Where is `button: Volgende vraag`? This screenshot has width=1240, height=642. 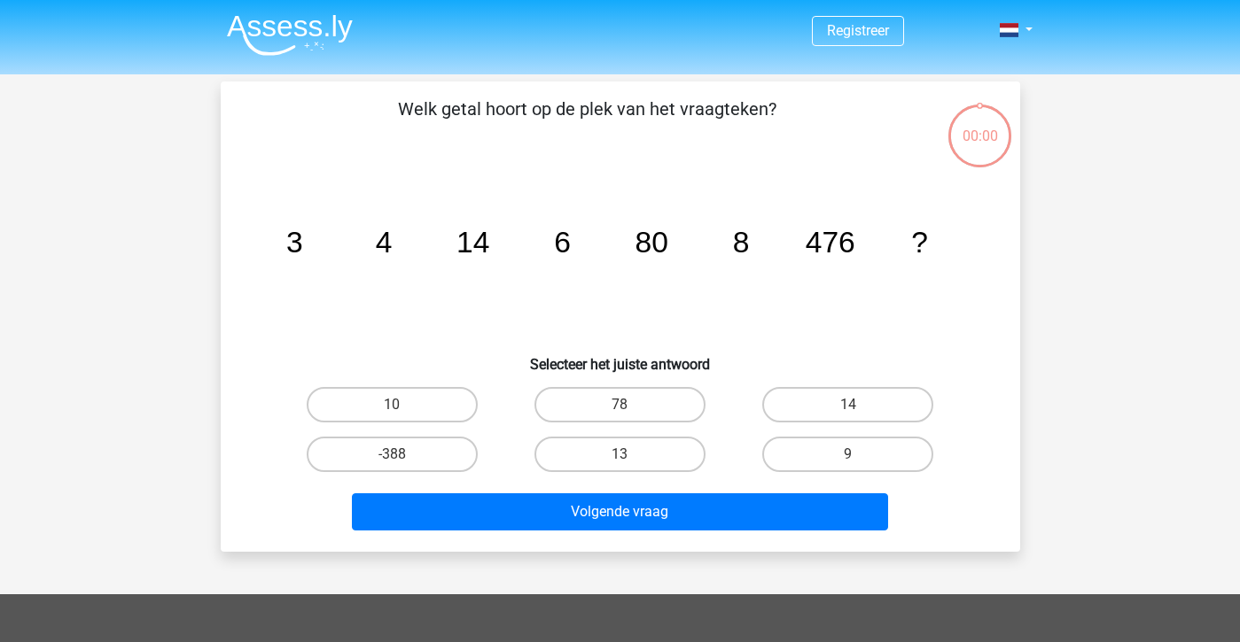
button: Volgende vraag is located at coordinates (619, 512).